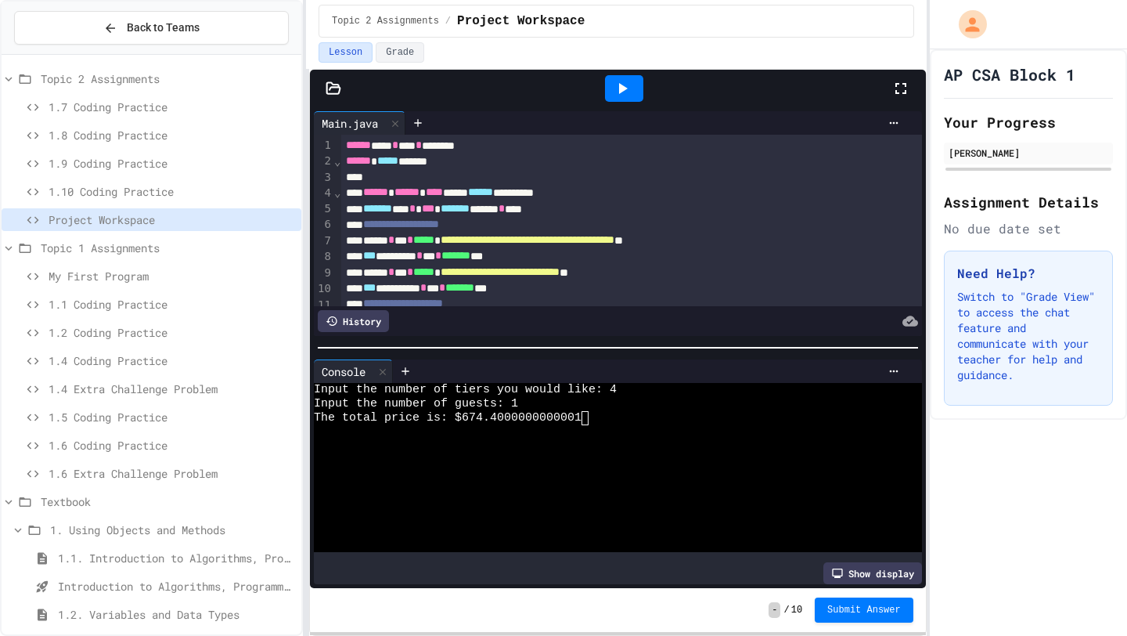 Image resolution: width=1127 pixels, height=636 pixels. I want to click on div: Show display, so click(873, 573).